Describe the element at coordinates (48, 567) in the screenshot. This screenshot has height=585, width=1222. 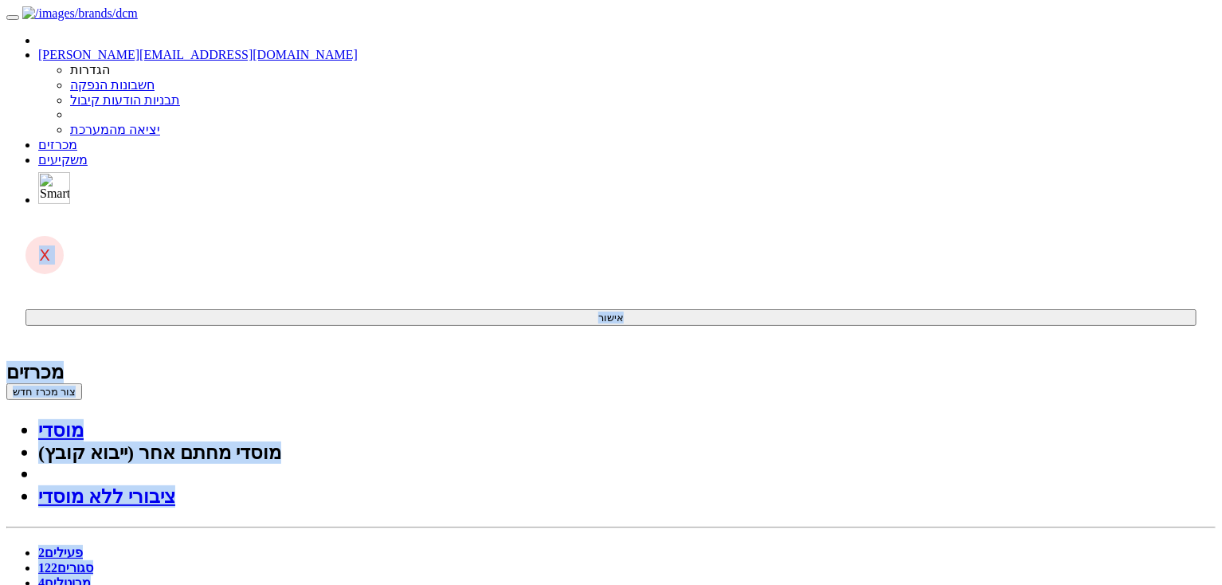
I see `span: 122` at that location.